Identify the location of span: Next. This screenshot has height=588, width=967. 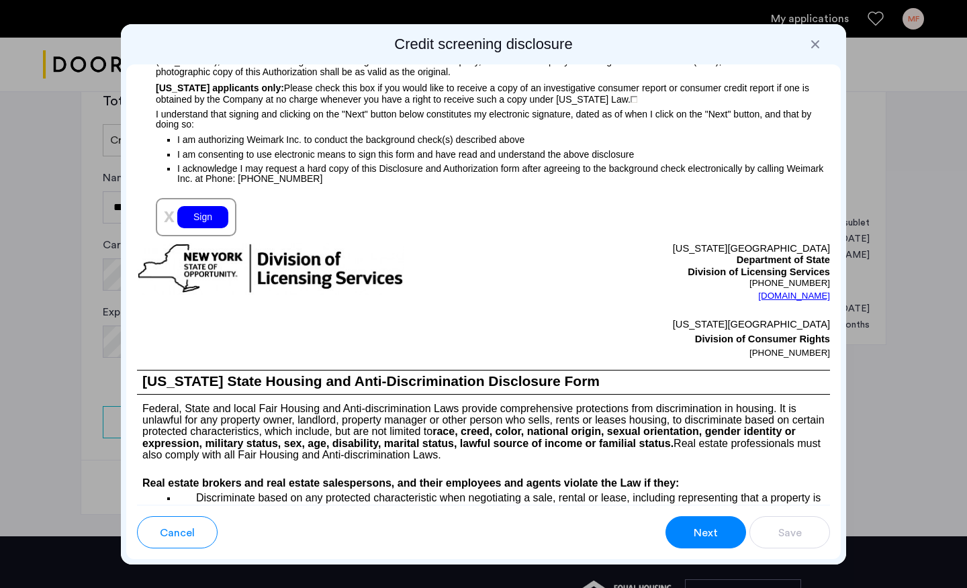
(706, 533).